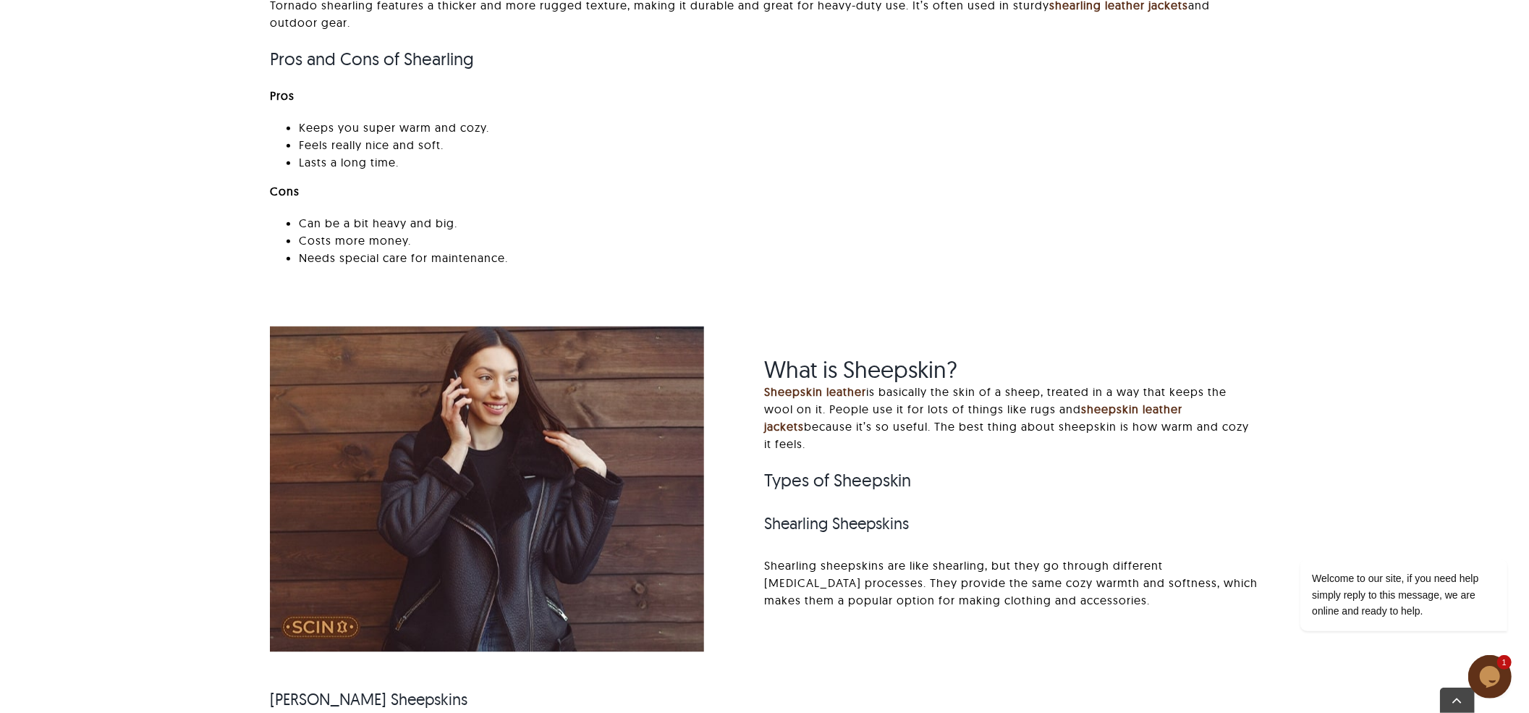  Describe the element at coordinates (779, 223) in the screenshot. I see `li: Can be a bit heavy and big.` at that location.